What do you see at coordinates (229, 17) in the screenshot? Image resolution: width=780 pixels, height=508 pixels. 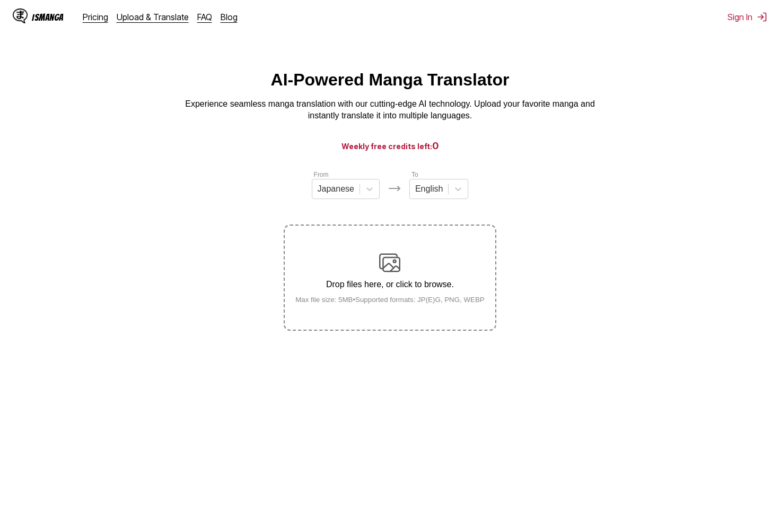 I see `a: Blog` at bounding box center [229, 17].